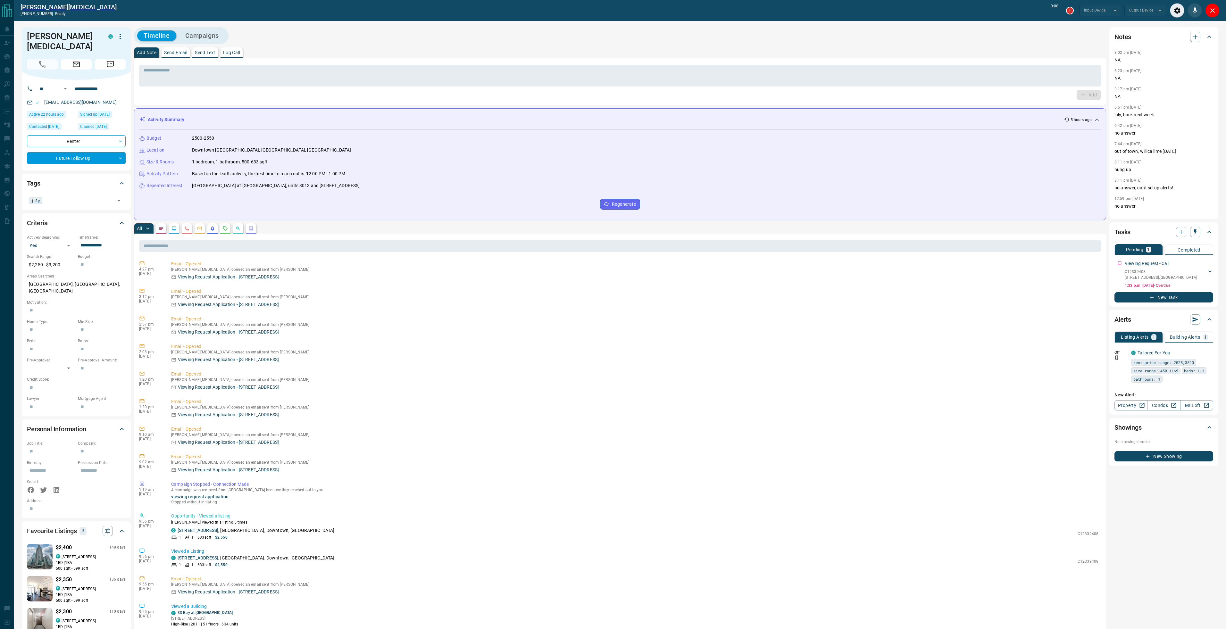 This screenshot has height=629, width=1226. Describe the element at coordinates (251, 229) in the screenshot. I see `svg: Agent Actions` at that location.